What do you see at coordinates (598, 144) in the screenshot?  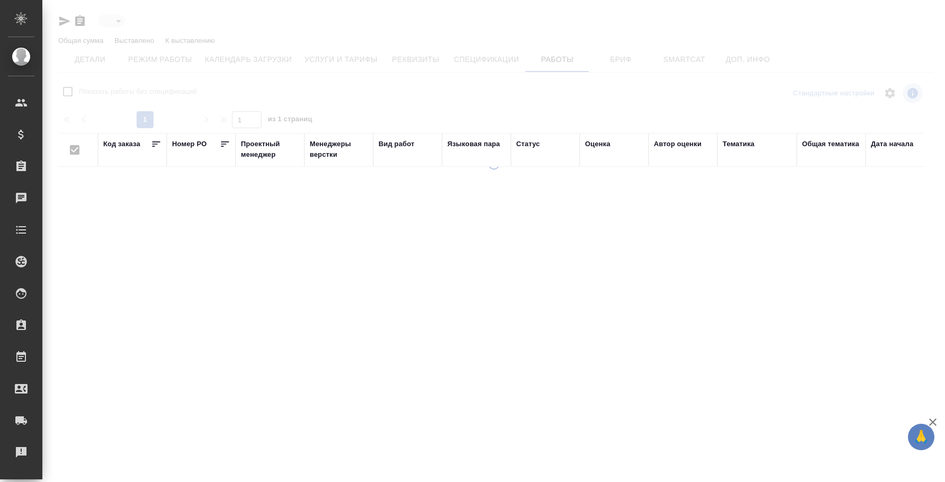 I see `div: Оценка` at bounding box center [598, 144].